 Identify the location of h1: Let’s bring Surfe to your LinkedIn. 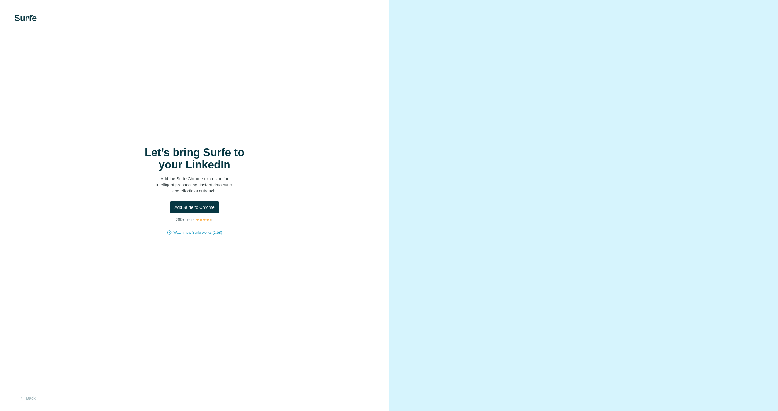
(195, 159).